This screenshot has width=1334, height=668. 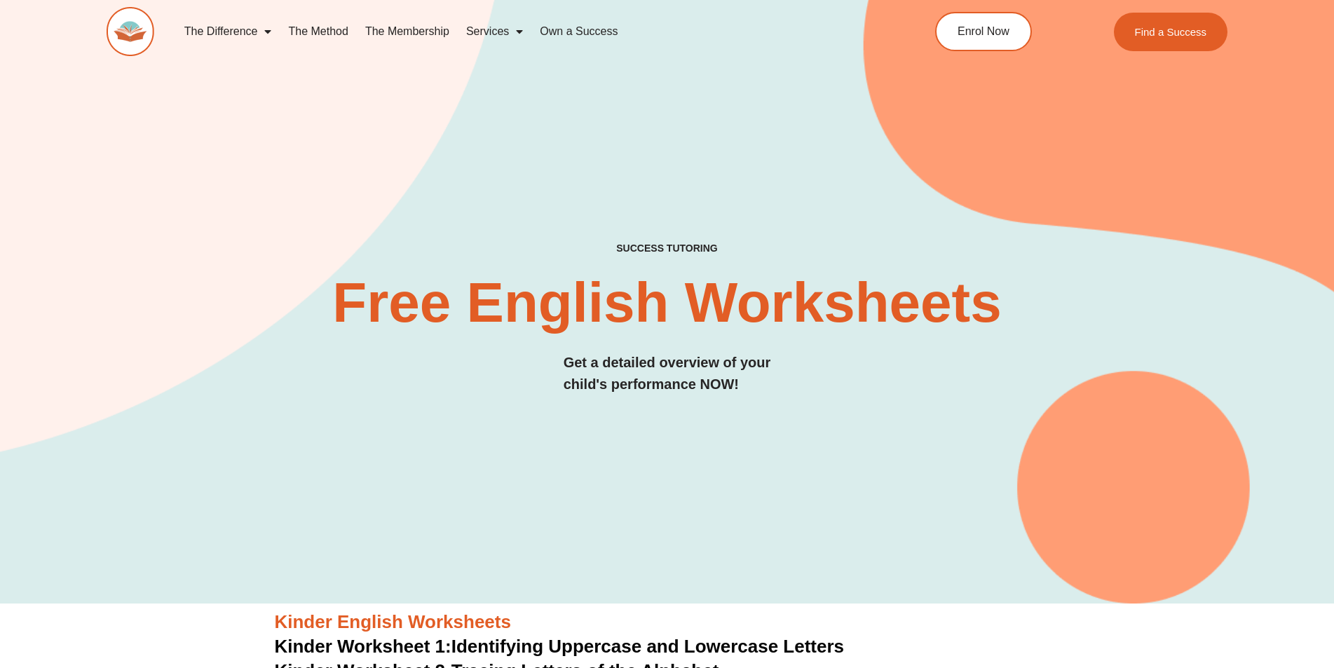 I want to click on span: Enrol Now, so click(x=984, y=32).